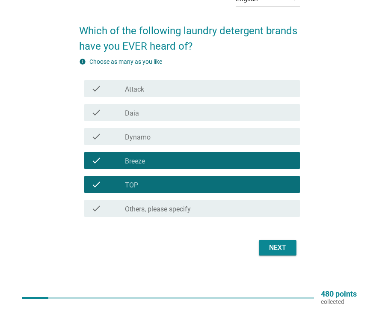  Describe the element at coordinates (338, 301) in the screenshot. I see `p: collected` at that location.